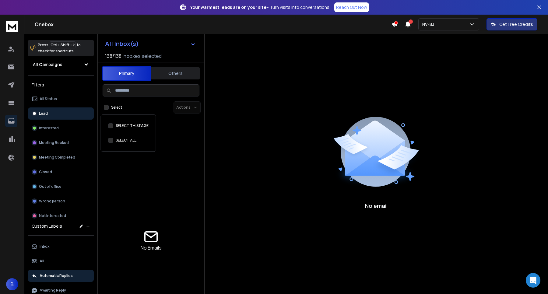 The image size is (548, 294). What do you see at coordinates (142, 56) in the screenshot?
I see `h3: Inboxes selected` at bounding box center [142, 56].